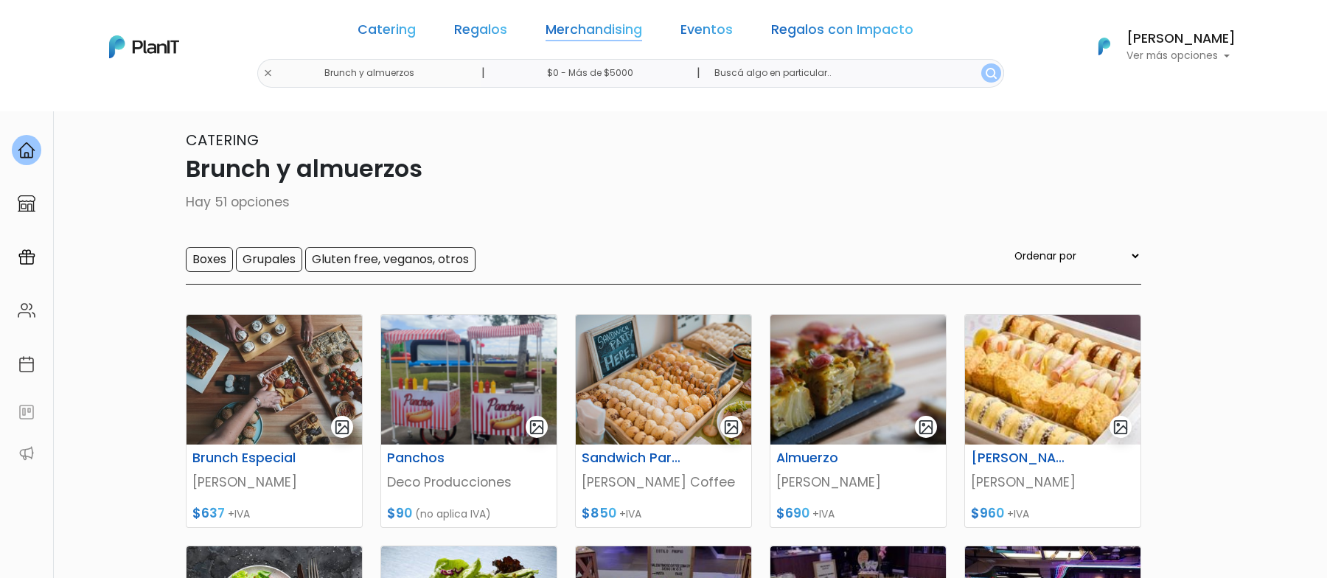 This screenshot has height=578, width=1327. Describe the element at coordinates (453, 514) in the screenshot. I see `span: (no aplica IVA)` at that location.